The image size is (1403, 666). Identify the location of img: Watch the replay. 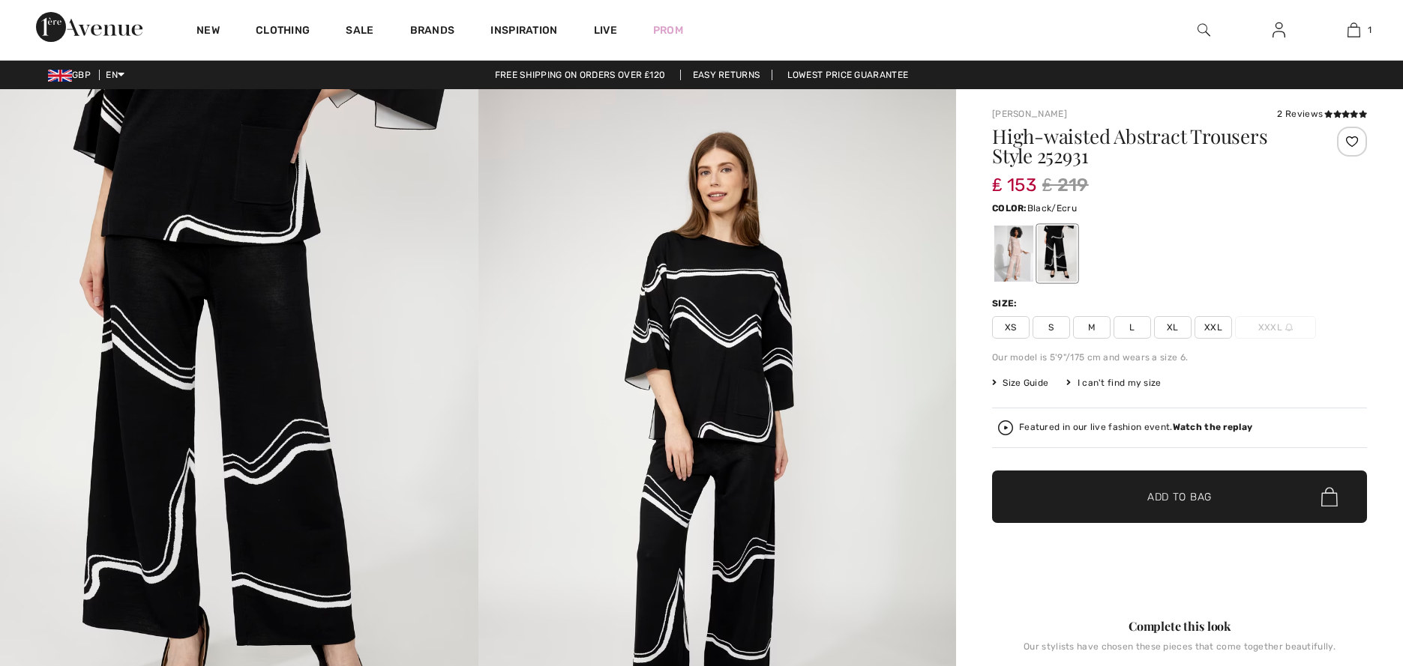
(1005, 428).